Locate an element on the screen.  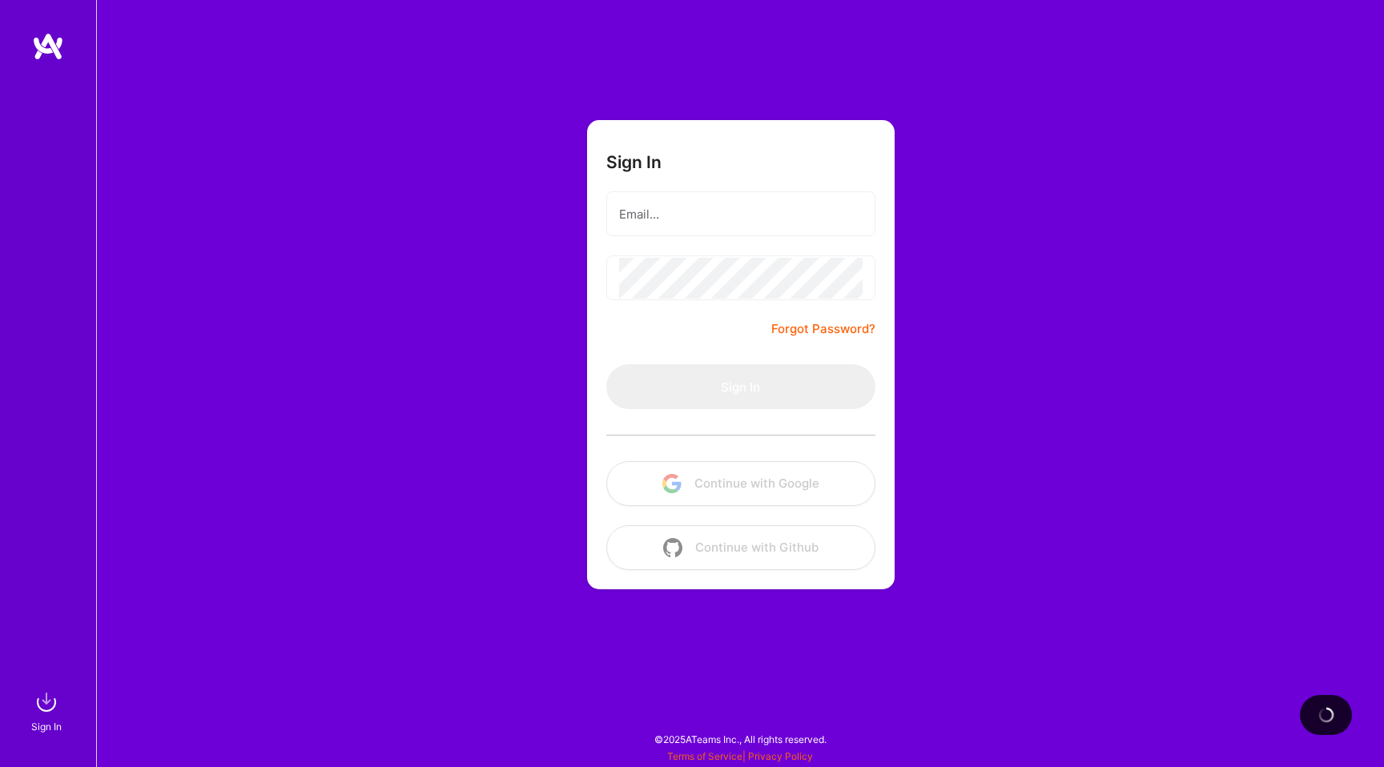
a: sign inSign In is located at coordinates (48, 710).